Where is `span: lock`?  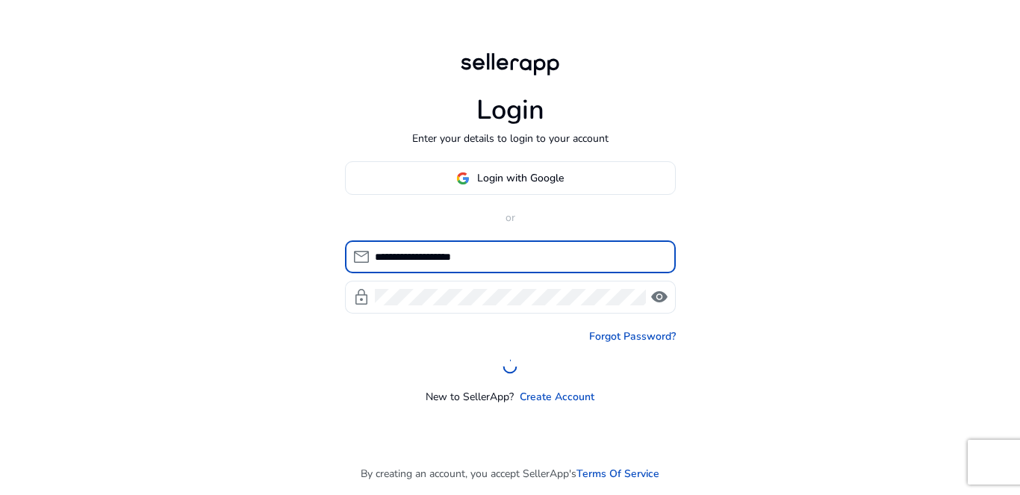 span: lock is located at coordinates (361, 297).